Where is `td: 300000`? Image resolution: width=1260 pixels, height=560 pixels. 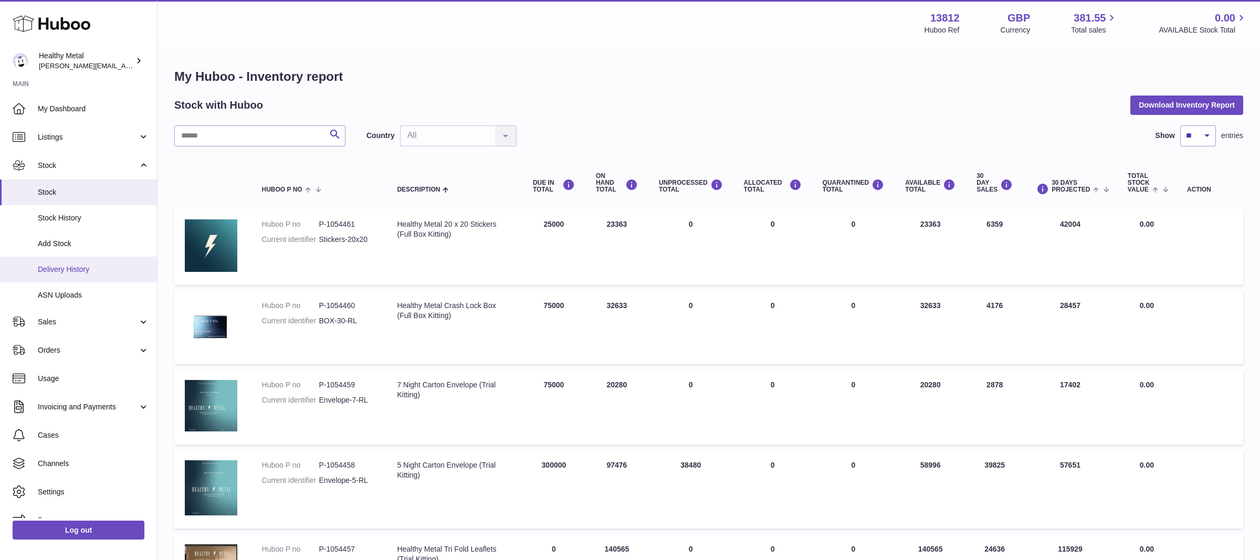
td: 300000 is located at coordinates (554, 489).